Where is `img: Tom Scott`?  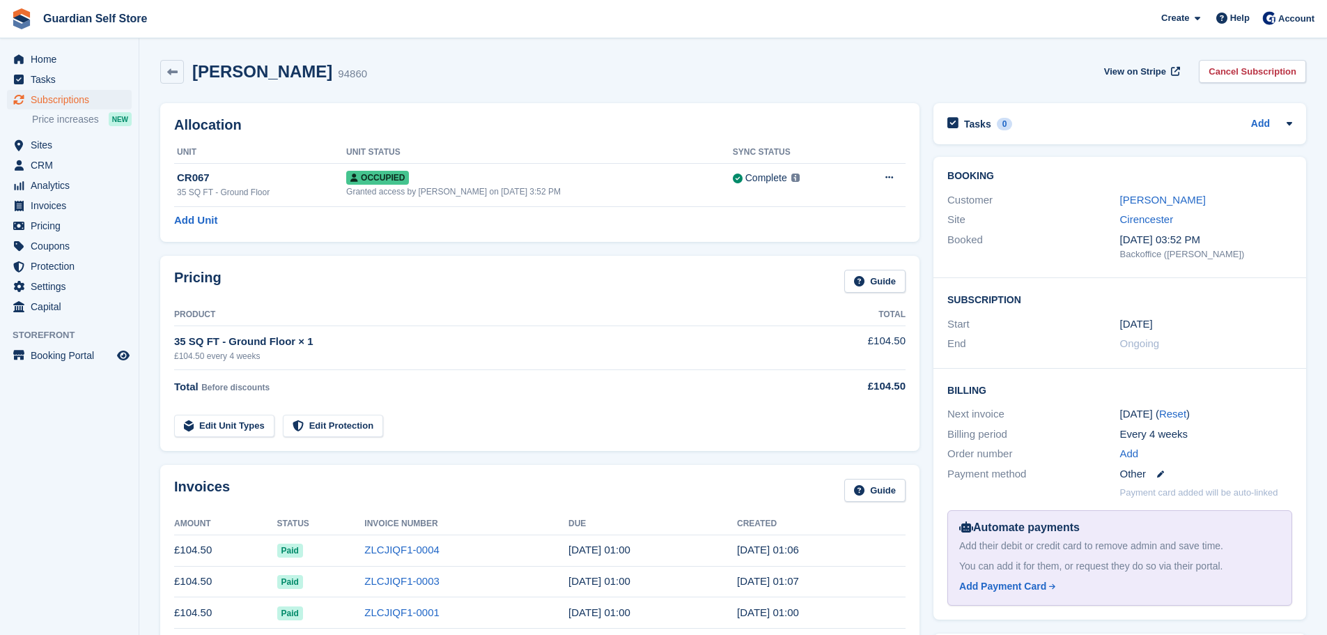
img: Tom Scott is located at coordinates (1269, 18).